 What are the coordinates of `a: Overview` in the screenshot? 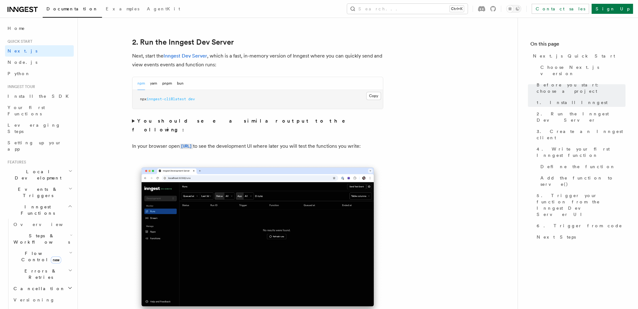 It's located at (42, 224).